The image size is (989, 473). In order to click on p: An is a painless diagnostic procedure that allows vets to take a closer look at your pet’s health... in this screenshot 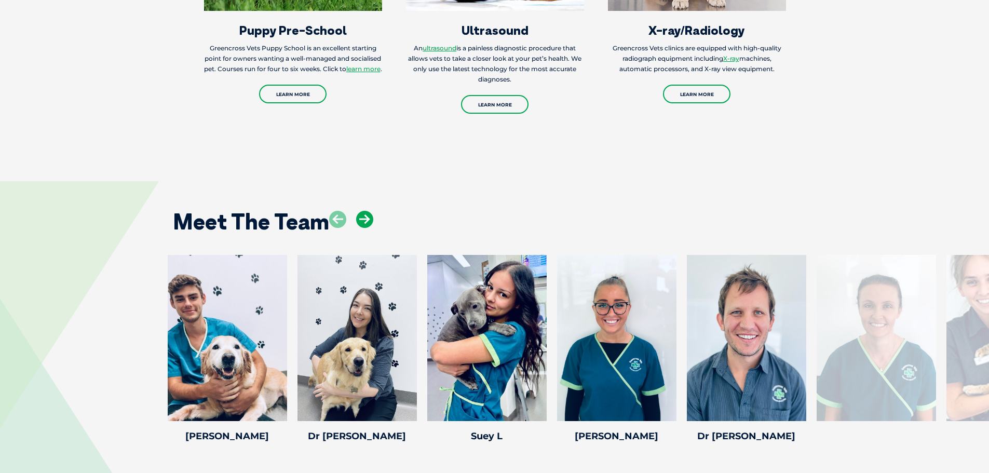, I will do `click(495, 64)`.